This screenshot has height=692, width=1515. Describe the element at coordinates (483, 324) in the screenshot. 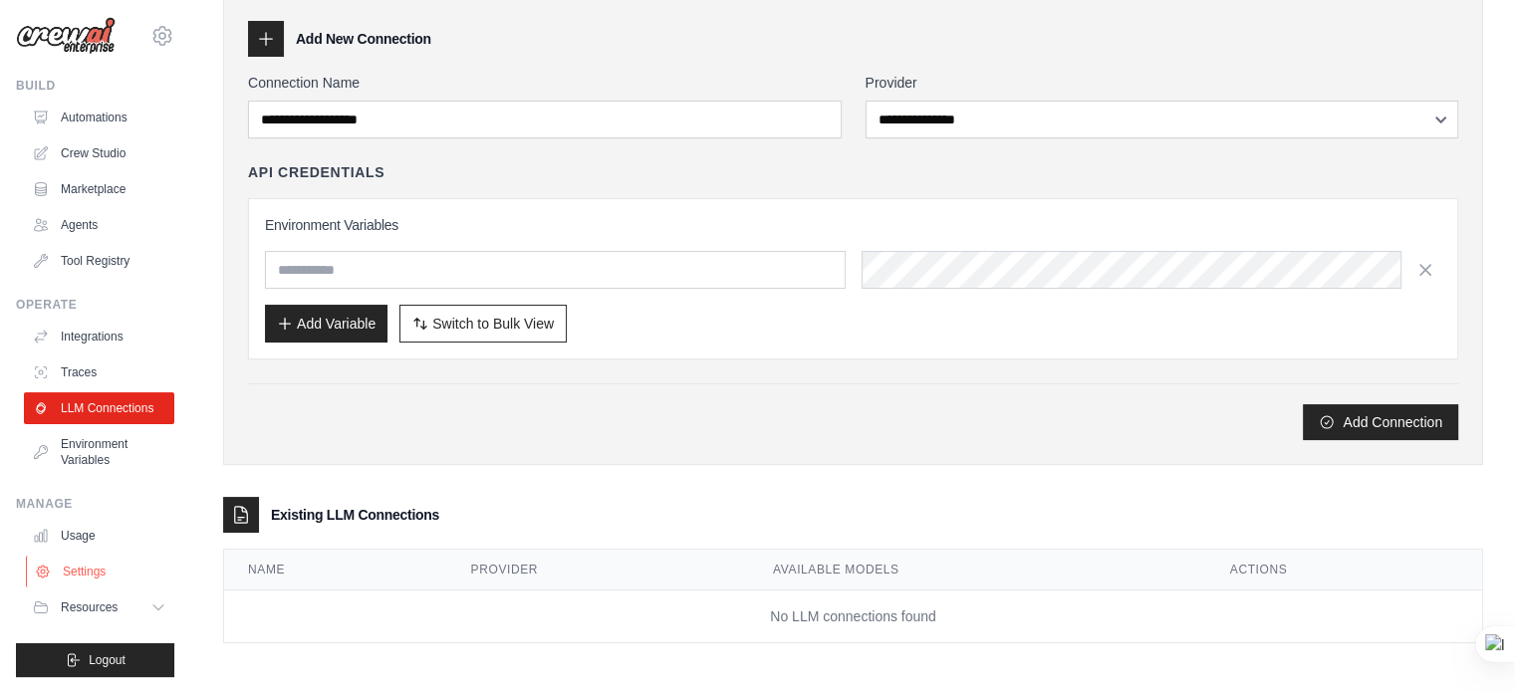

I see `button: Switch to Bulk View` at that location.